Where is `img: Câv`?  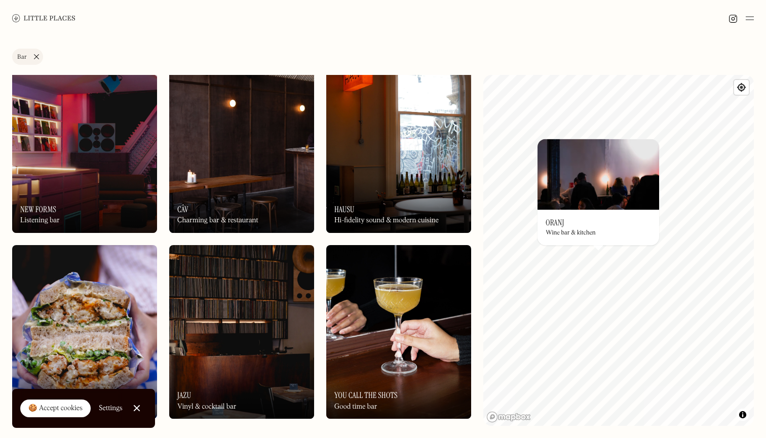
img: Câv is located at coordinates (242, 146).